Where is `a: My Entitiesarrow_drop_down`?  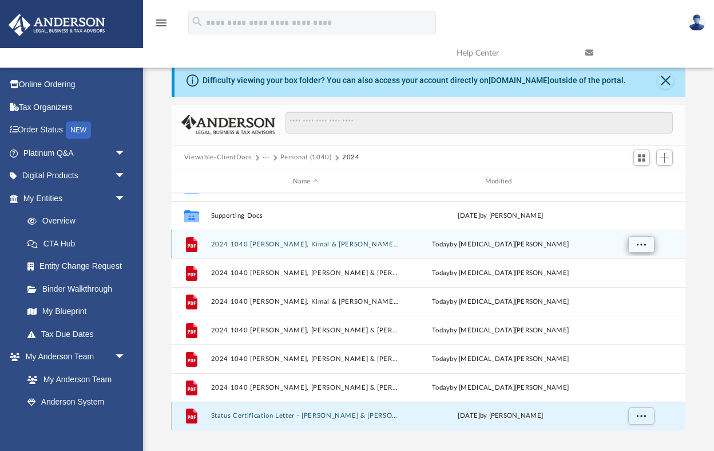
a: My Entitiesarrow_drop_down is located at coordinates (76, 198).